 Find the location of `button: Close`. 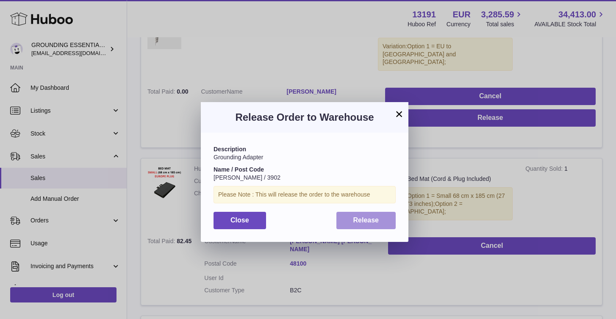

button: Close is located at coordinates (240, 220).